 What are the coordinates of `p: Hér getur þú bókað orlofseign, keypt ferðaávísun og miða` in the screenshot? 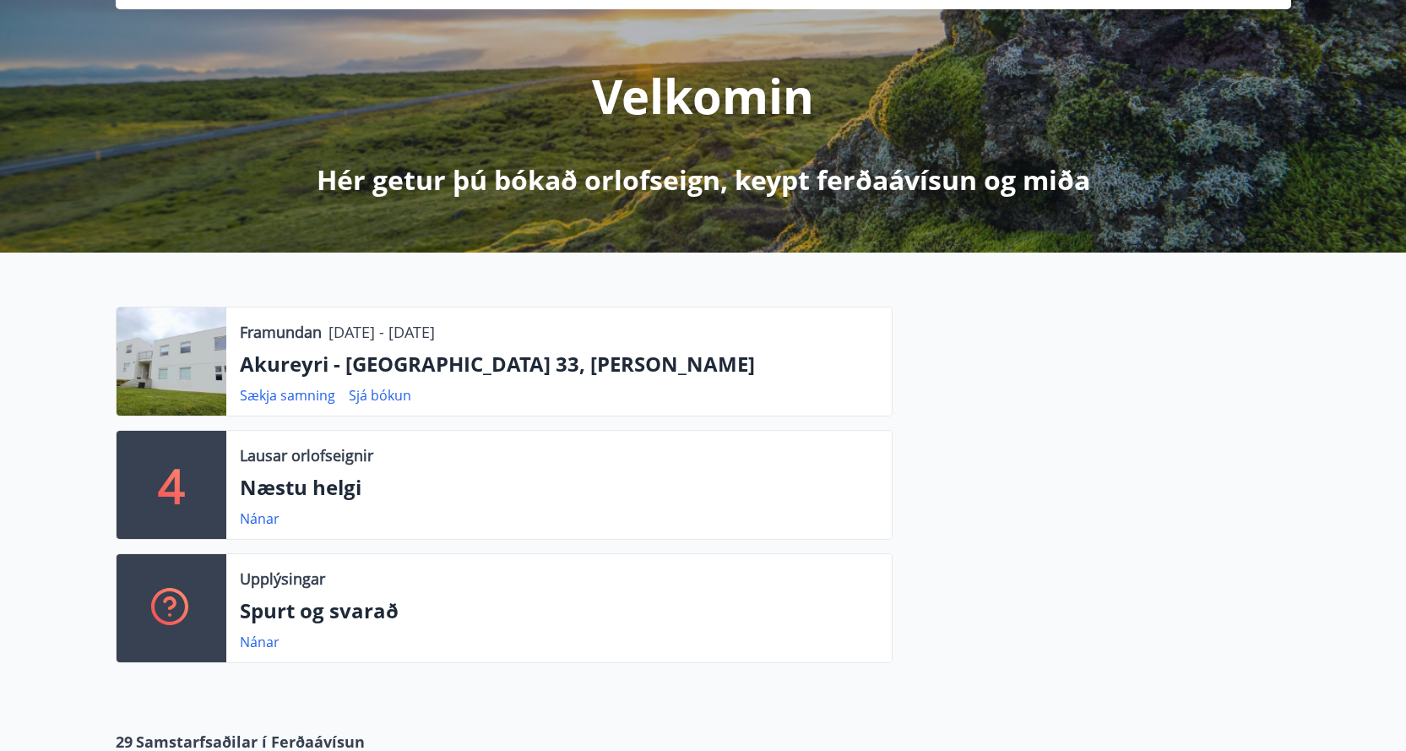 It's located at (703, 180).